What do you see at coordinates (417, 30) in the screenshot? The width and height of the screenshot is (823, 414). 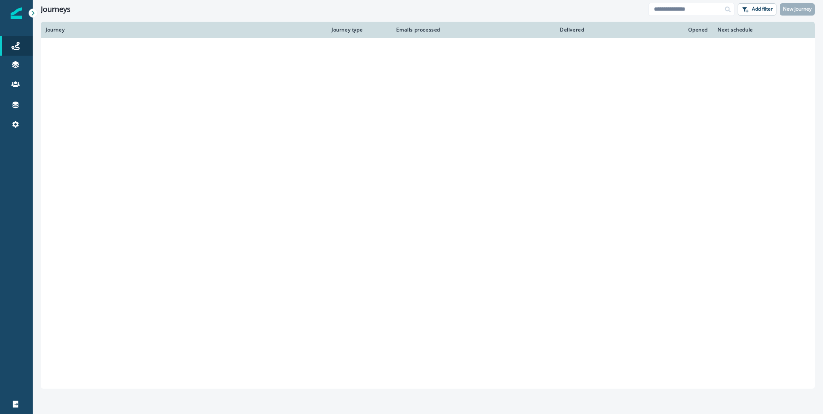 I see `div: Emails processed` at bounding box center [417, 30].